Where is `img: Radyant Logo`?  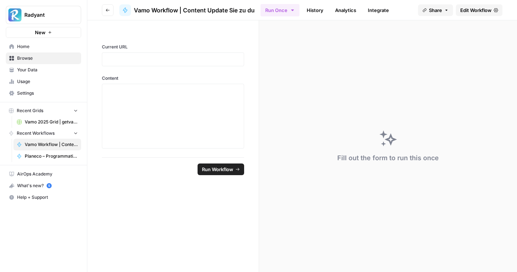 img: Radyant Logo is located at coordinates (15, 15).